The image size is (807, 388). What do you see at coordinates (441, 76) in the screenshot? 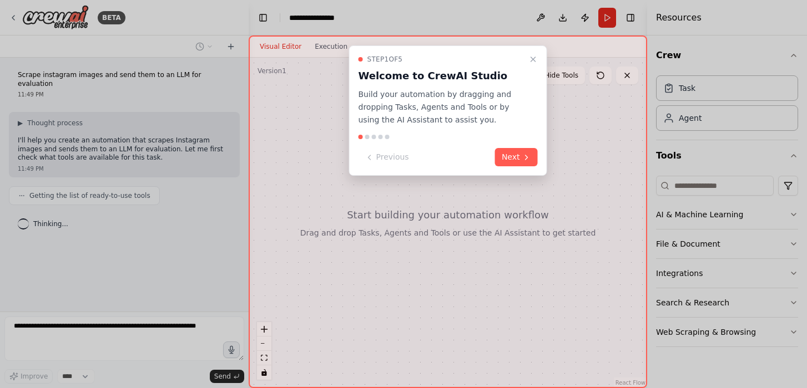
I see `h3: Welcome to CrewAI Studio` at bounding box center [441, 76].